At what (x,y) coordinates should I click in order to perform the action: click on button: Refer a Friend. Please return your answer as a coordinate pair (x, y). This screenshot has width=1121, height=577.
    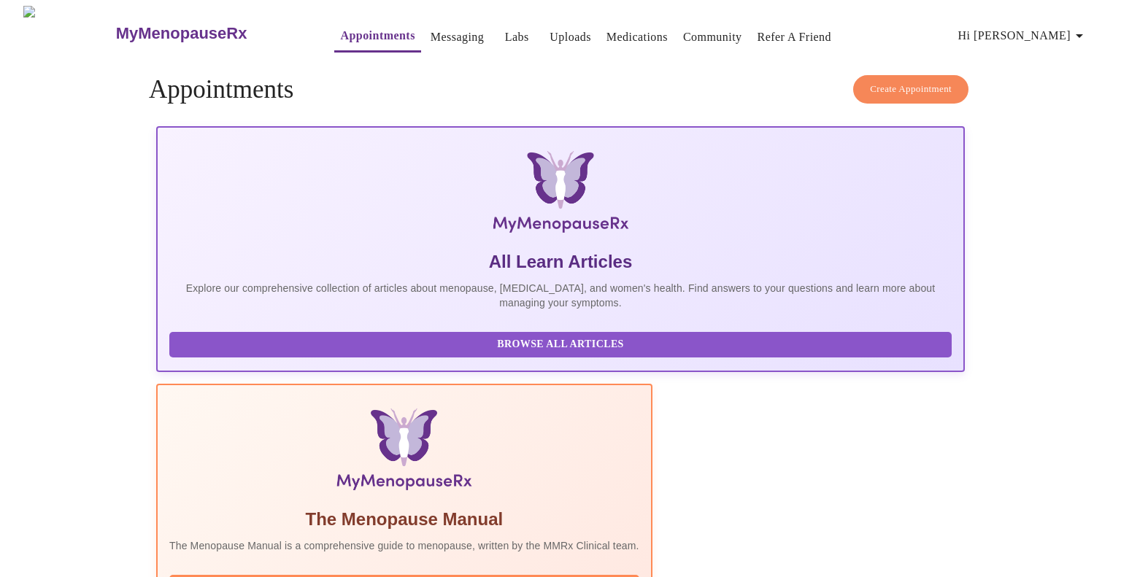
    Looking at the image, I should click on (795, 37).